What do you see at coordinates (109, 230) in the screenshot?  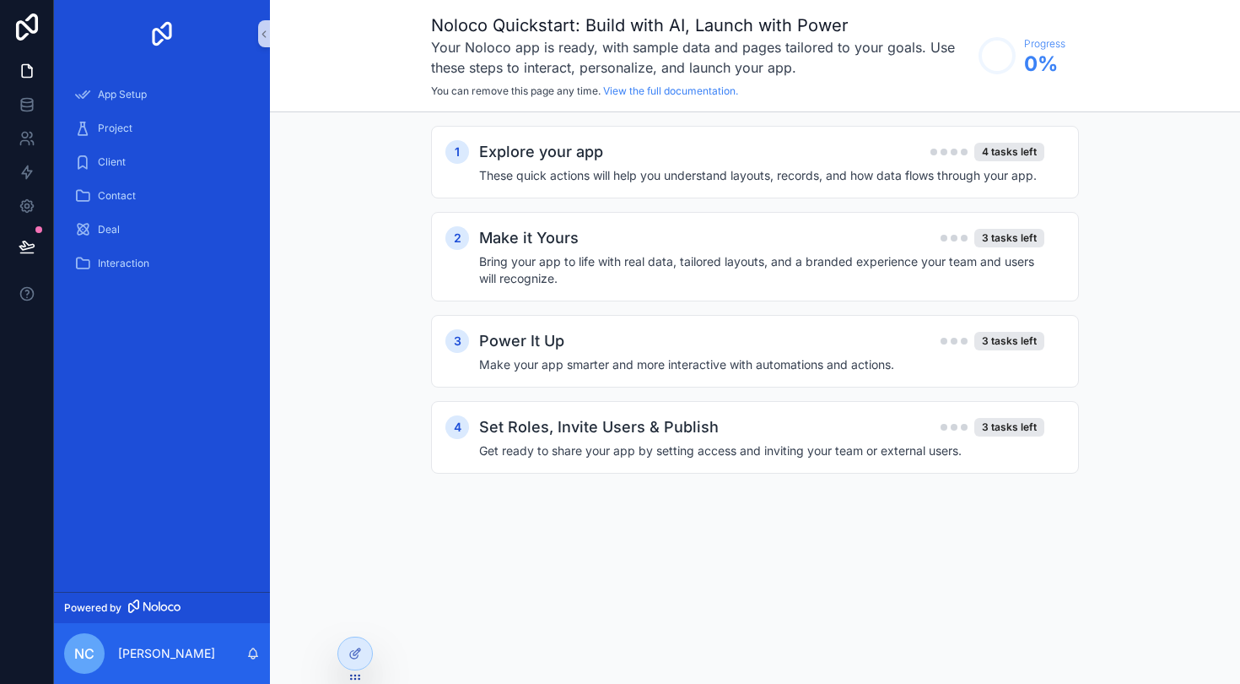 I see `span: Deal` at bounding box center [109, 230].